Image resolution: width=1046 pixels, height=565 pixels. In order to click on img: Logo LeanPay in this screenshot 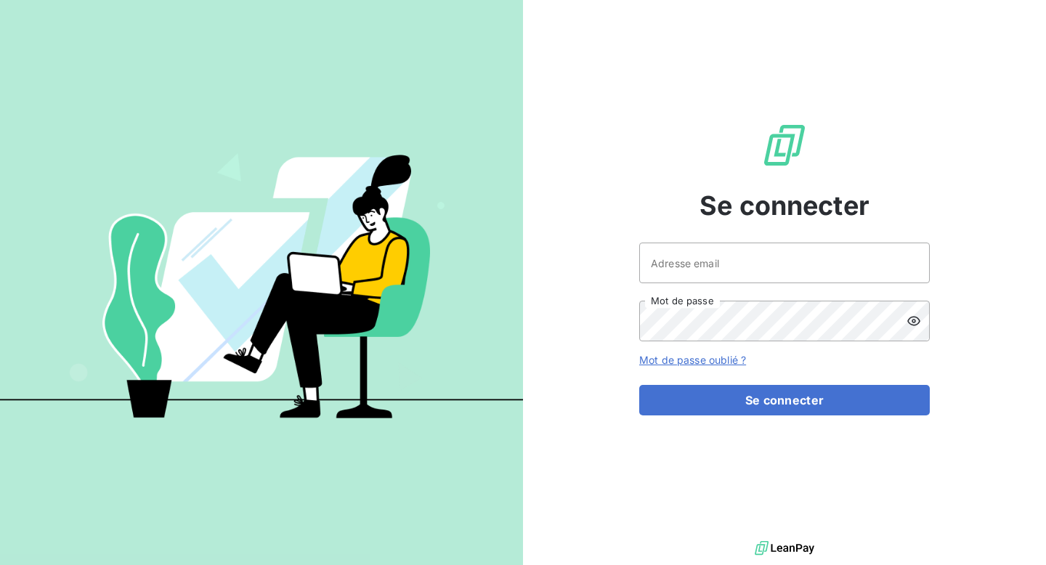, I will do `click(785, 145)`.